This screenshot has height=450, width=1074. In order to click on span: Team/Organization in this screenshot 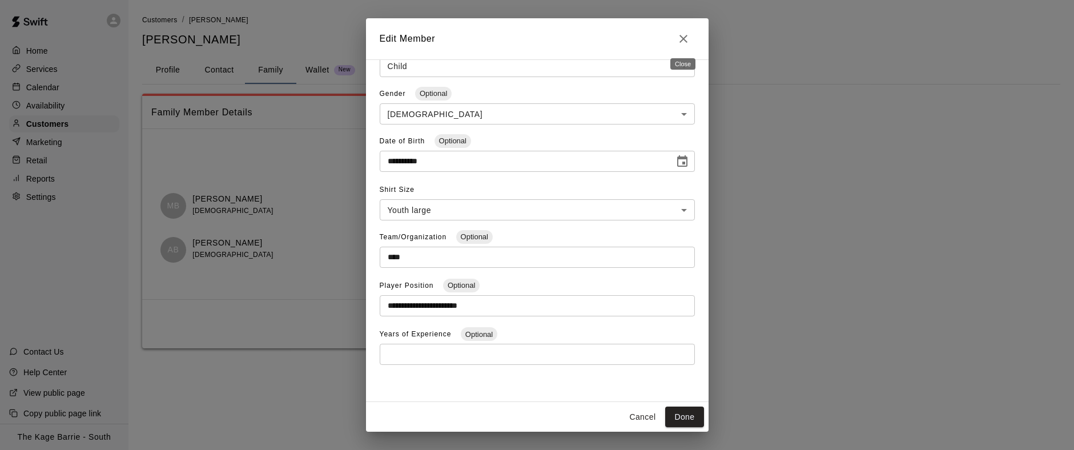, I will do `click(414, 237)`.